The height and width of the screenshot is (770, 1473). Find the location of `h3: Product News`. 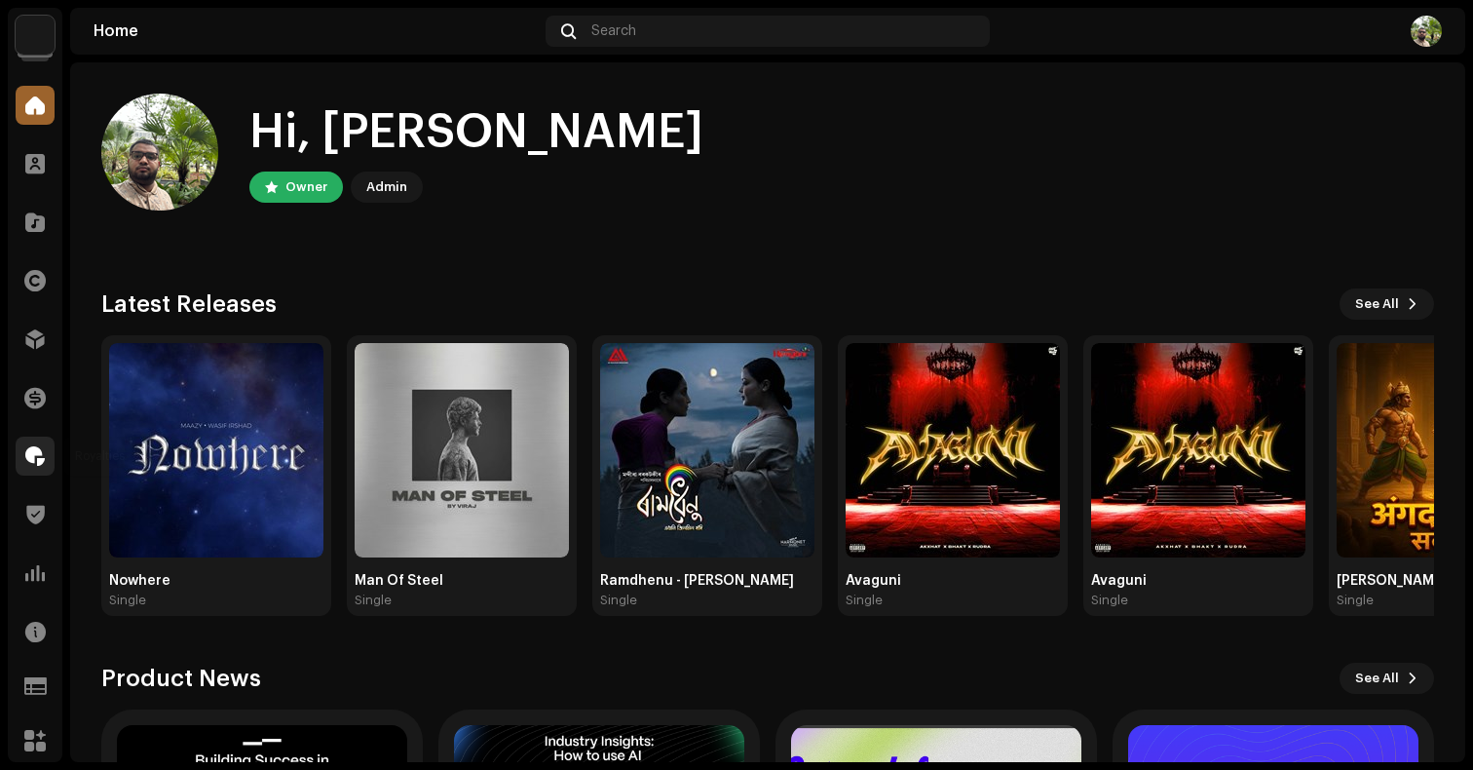

h3: Product News is located at coordinates (181, 678).